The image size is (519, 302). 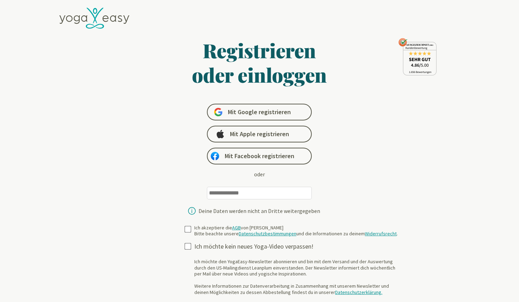 What do you see at coordinates (359, 293) in the screenshot?
I see `a: Datenschutzerklärung.` at bounding box center [359, 293].